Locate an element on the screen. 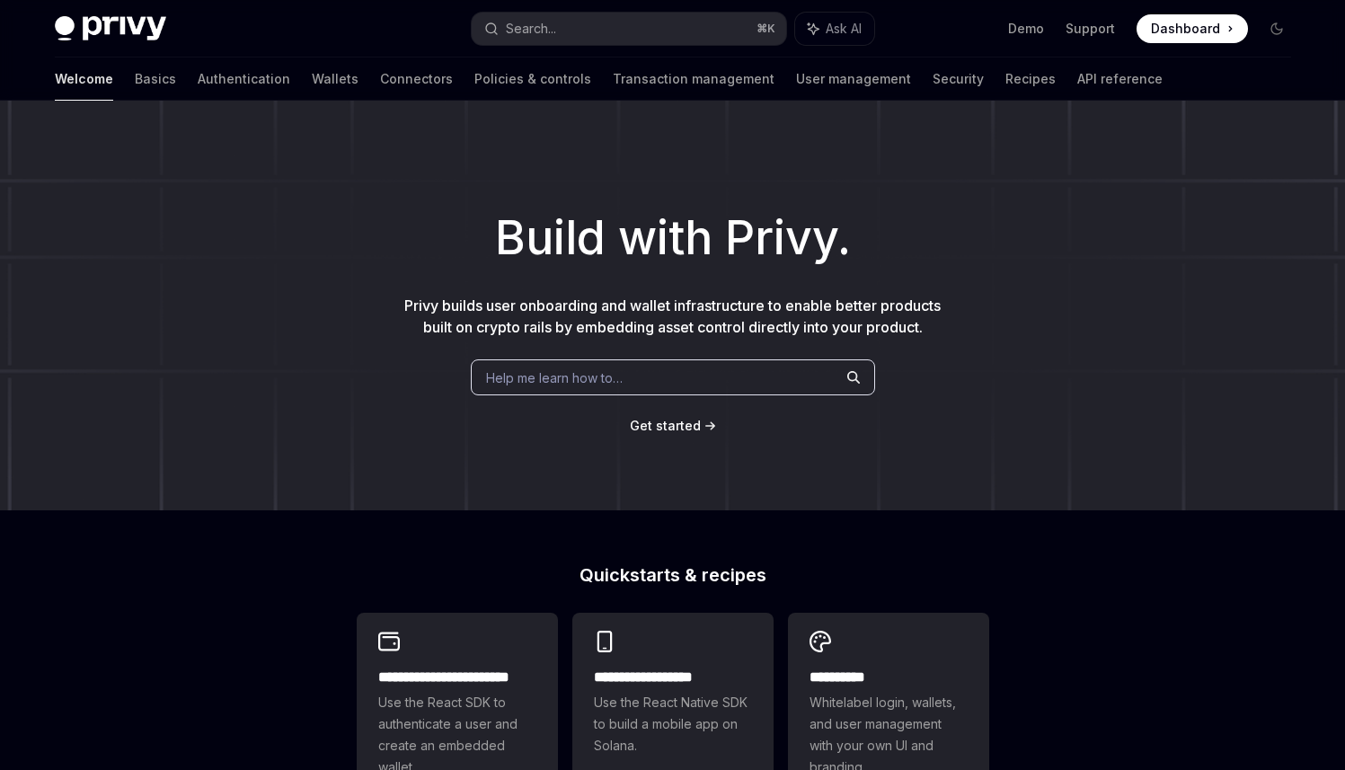  a: Authentication is located at coordinates (243, 79).